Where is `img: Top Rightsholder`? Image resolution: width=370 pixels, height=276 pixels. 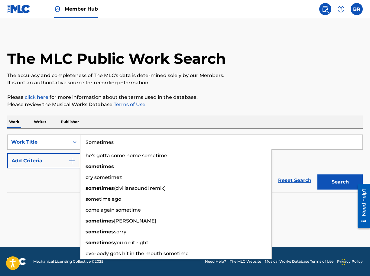
img: Top Rightsholder is located at coordinates (57, 9).